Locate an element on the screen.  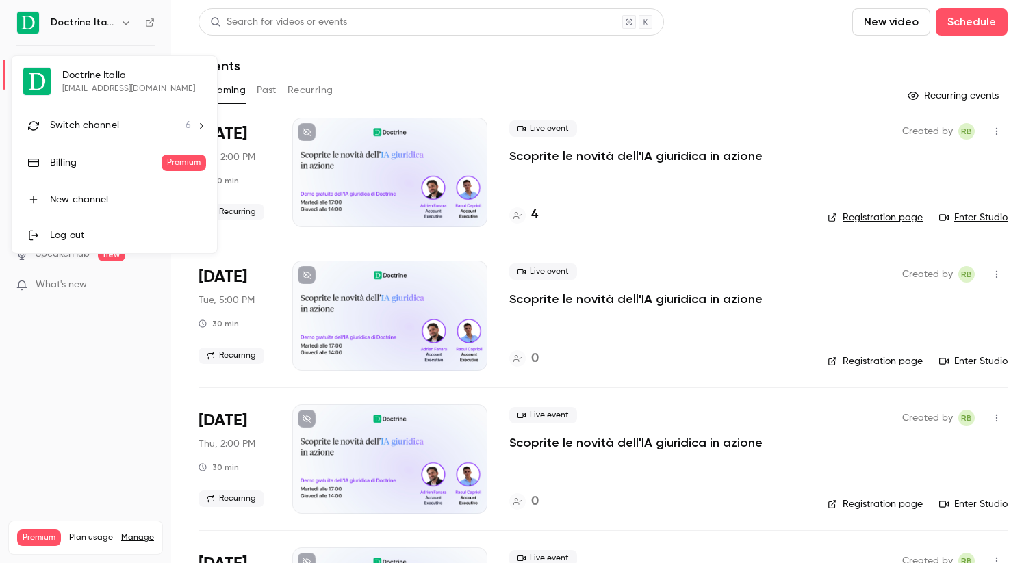
span: Premium is located at coordinates (183, 163).